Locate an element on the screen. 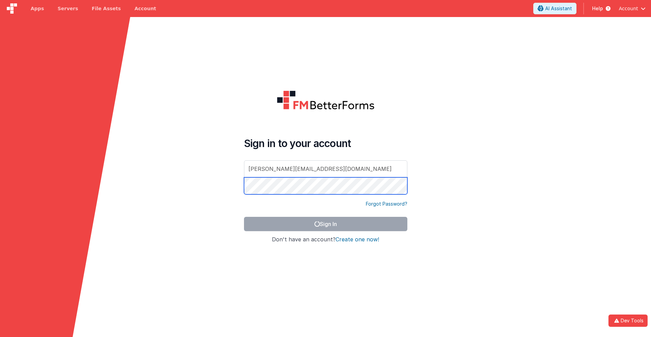 The width and height of the screenshot is (651, 337). h4: Sign in to your account is located at coordinates (326, 143).